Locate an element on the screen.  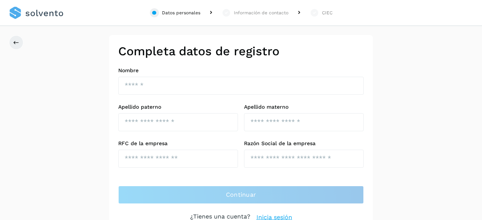
label: Nombre is located at coordinates (241, 70).